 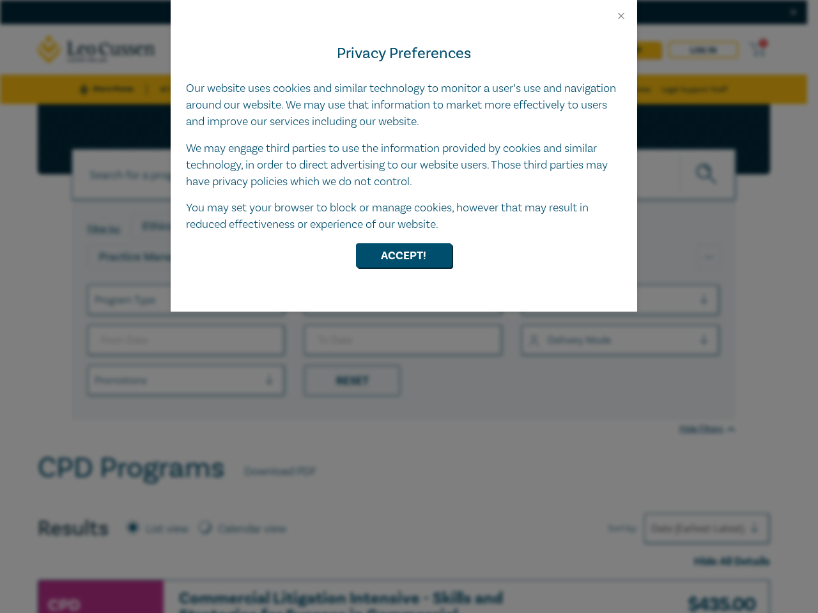 I want to click on p: We may engage third parties to use the information provided by cookies and similar technology, in..., so click(x=404, y=165).